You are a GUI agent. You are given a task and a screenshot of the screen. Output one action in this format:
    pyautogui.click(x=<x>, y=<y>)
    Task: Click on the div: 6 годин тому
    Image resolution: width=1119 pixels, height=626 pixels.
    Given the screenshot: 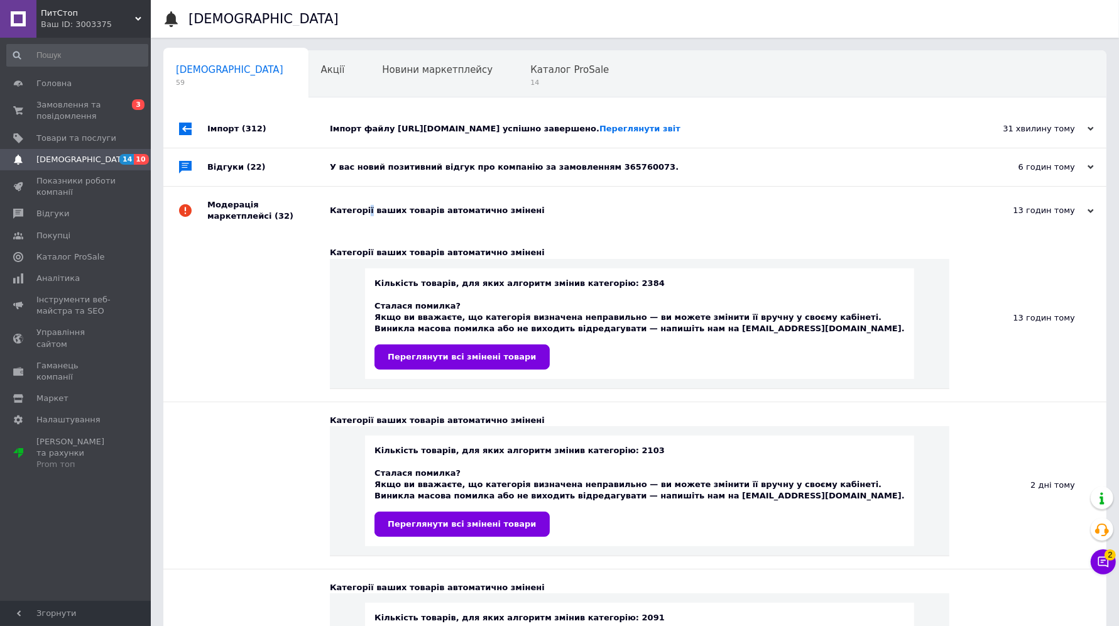 What is the action you would take?
    pyautogui.click(x=1031, y=167)
    